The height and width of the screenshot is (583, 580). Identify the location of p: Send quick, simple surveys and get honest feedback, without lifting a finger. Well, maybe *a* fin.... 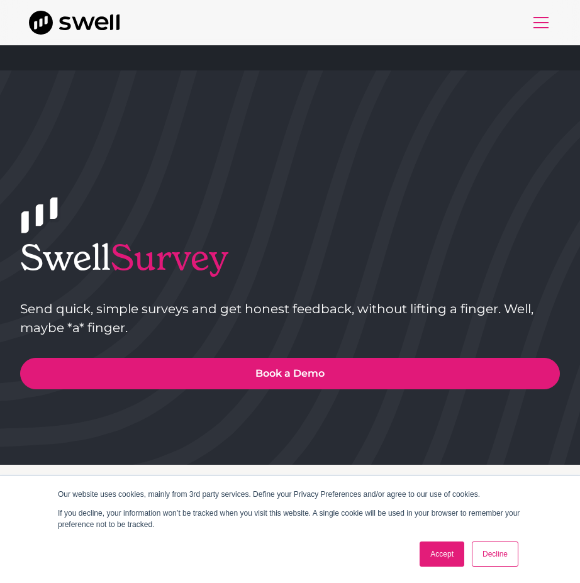
(290, 318).